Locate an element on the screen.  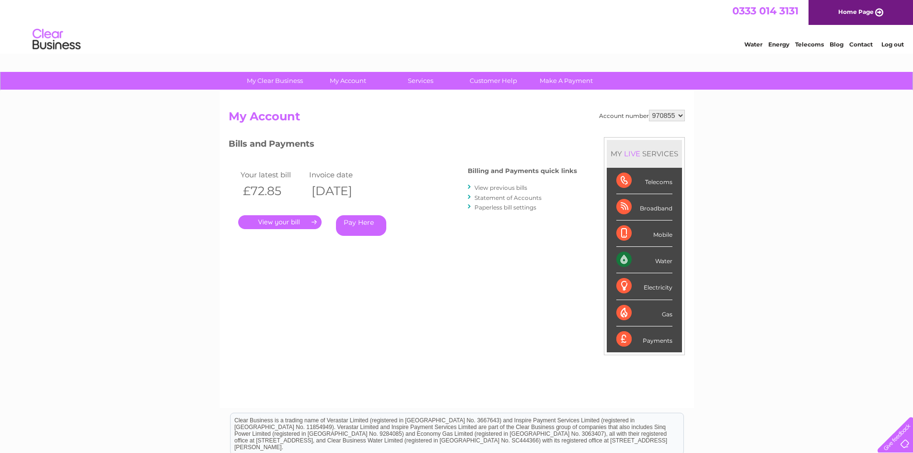
a: Log out is located at coordinates (893, 44).